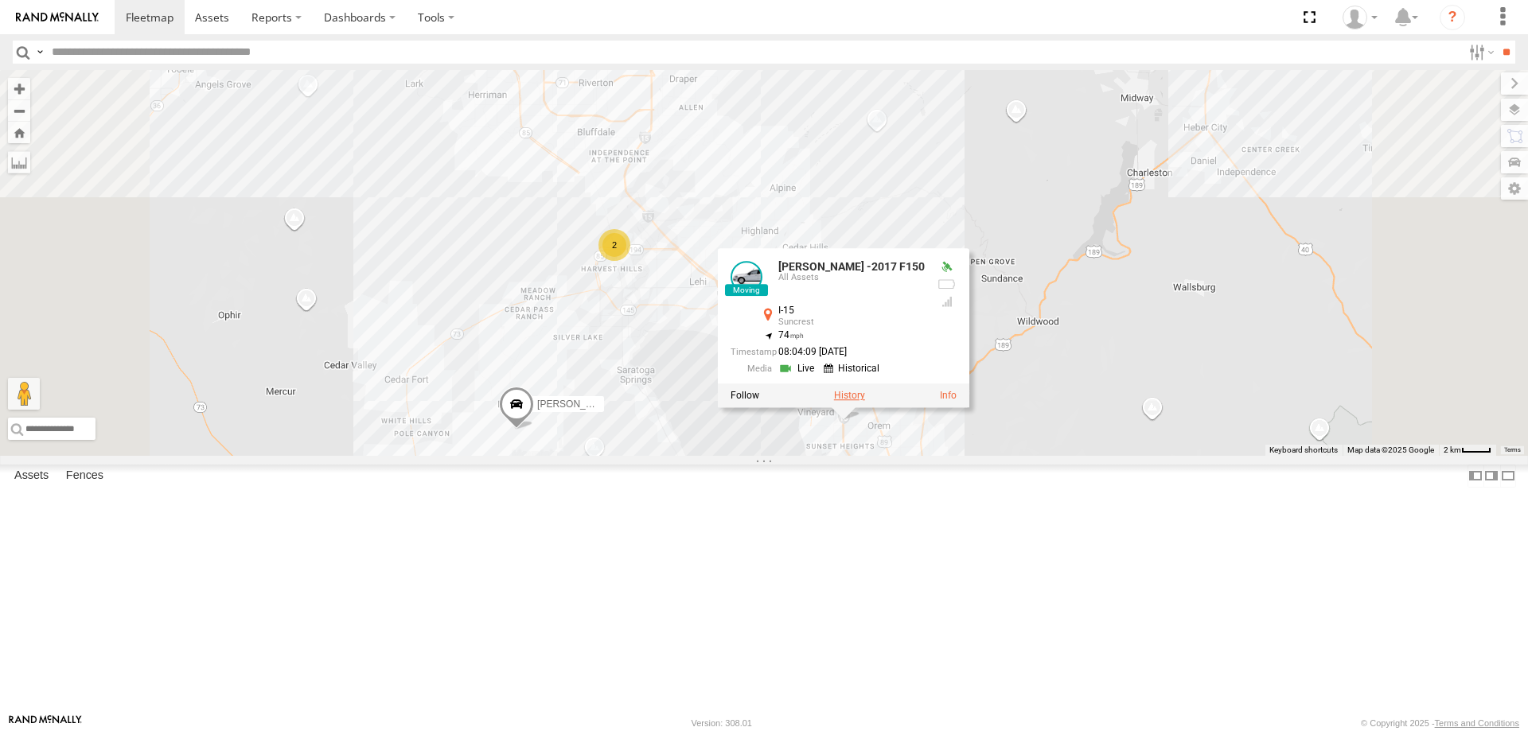 This screenshot has height=731, width=1528. I want to click on div: Version: 308.01, so click(722, 723).